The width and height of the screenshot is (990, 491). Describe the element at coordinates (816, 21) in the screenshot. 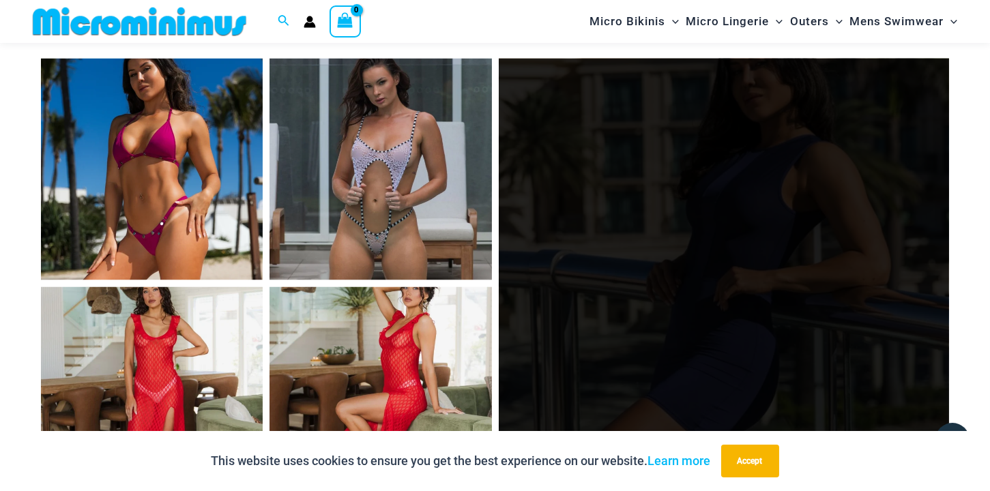

I see `a: OutersMenu ToggleMenu Toggle` at that location.